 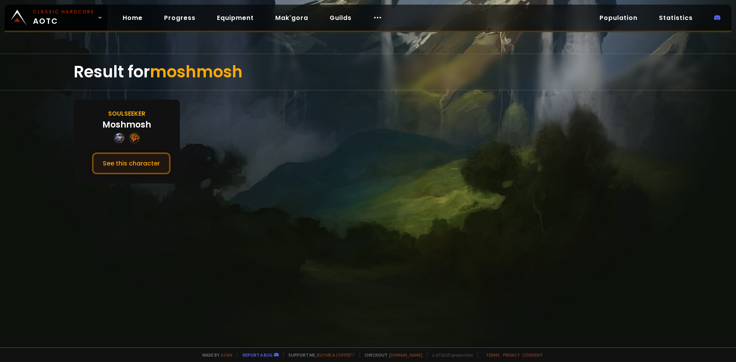 I want to click on a: Statistics, so click(x=676, y=18).